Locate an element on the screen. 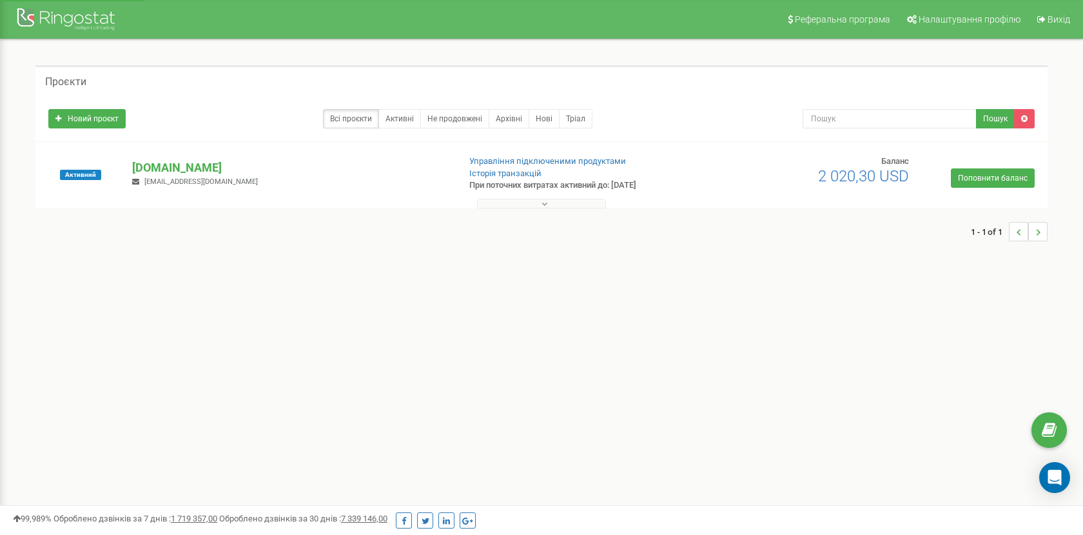 The width and height of the screenshot is (1083, 535). div: Open Intercom Messenger is located at coordinates (1055, 477).